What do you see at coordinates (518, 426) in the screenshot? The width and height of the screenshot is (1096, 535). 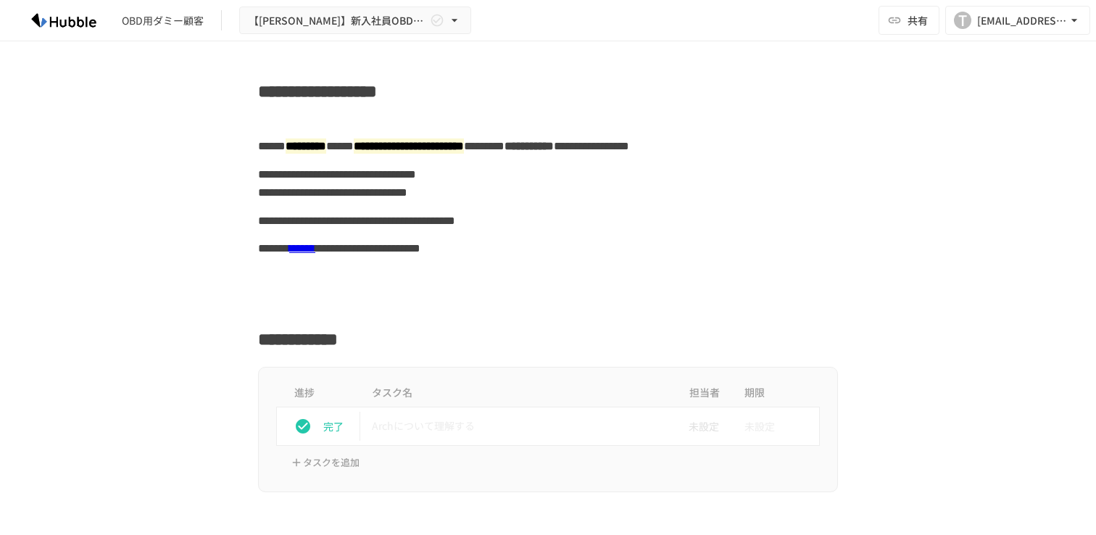 I see `p: Archについて理解する` at bounding box center [518, 426].